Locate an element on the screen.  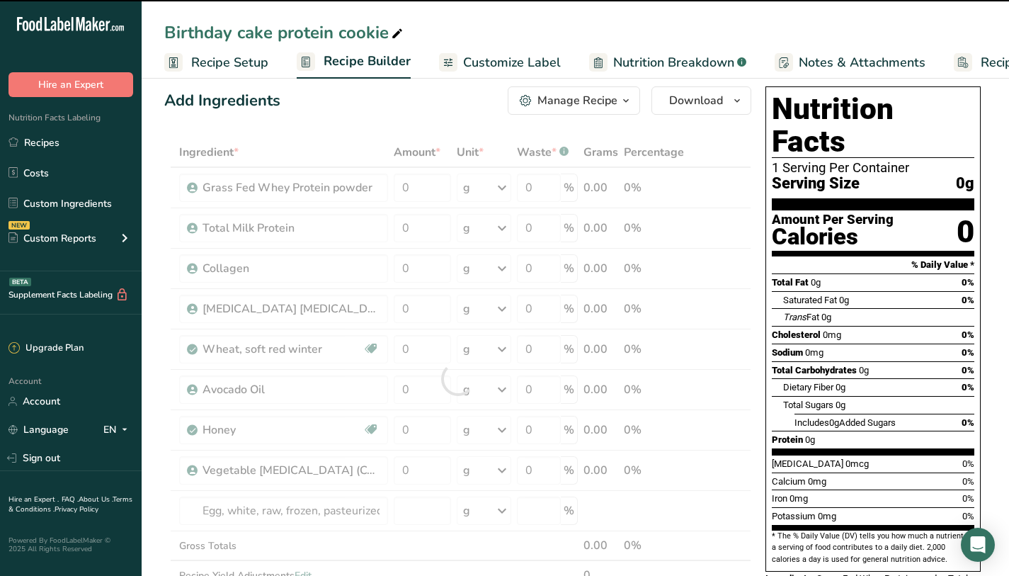
span: 0mcg is located at coordinates (857, 463).